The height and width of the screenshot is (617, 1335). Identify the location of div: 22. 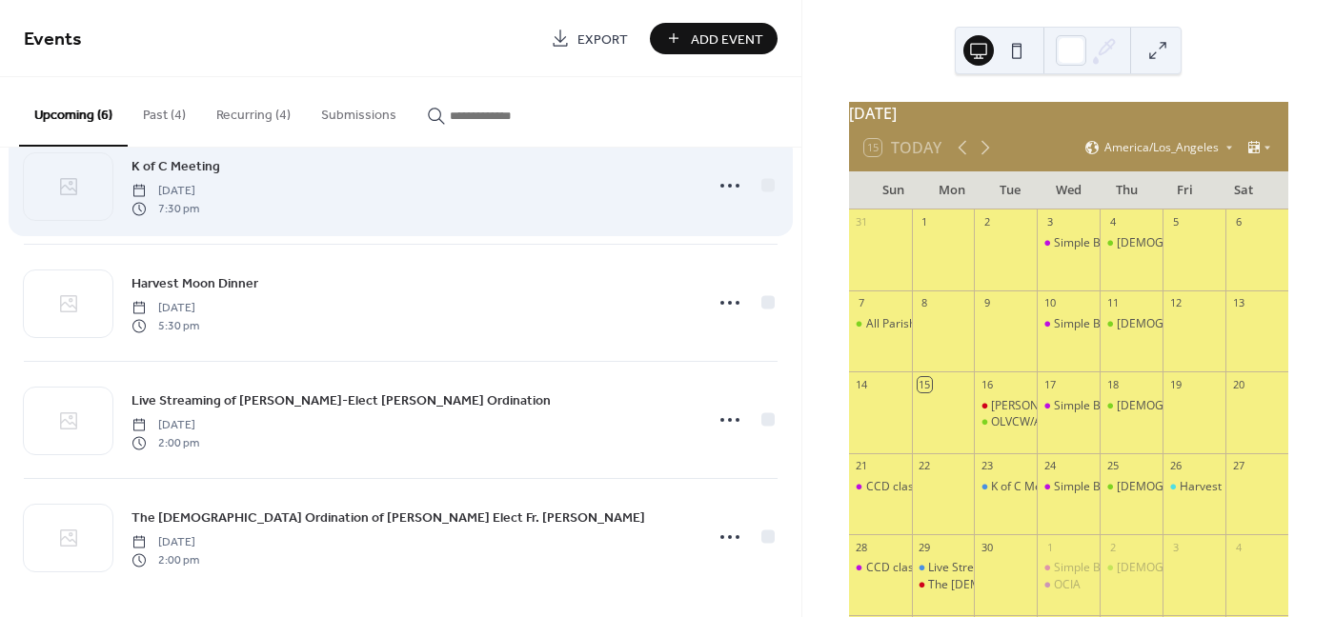
(924, 466).